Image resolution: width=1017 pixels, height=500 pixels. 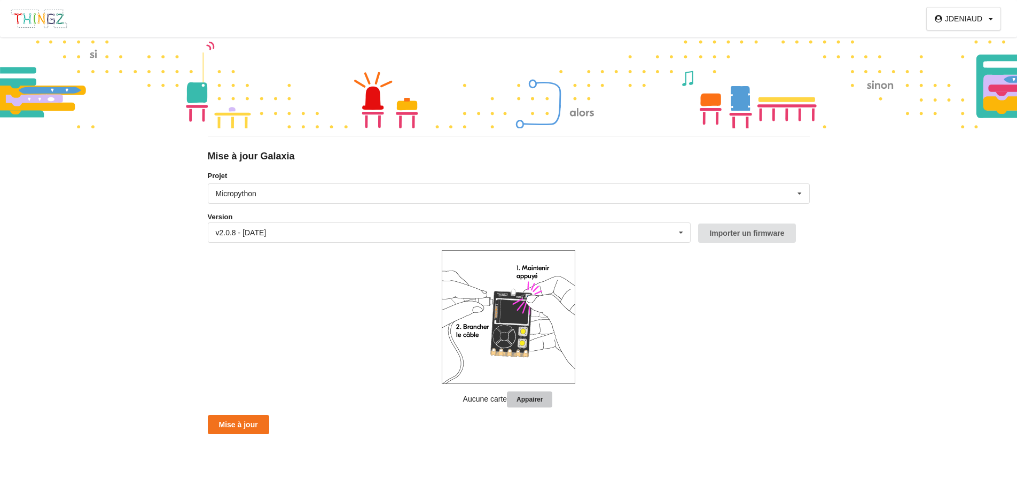 What do you see at coordinates (509, 176) in the screenshot?
I see `label: Projet` at bounding box center [509, 176].